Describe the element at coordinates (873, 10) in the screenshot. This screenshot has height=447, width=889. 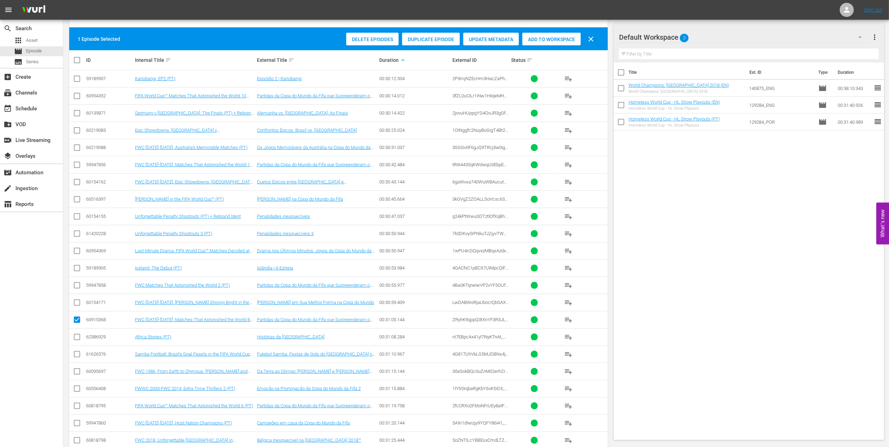
I see `a: Sign Out` at that location.